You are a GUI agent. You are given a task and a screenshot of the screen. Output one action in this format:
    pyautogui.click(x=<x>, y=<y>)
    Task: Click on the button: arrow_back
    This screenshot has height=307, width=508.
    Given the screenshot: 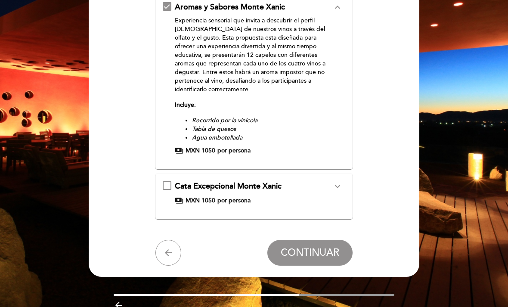 What is the action you would take?
    pyautogui.click(x=168, y=253)
    